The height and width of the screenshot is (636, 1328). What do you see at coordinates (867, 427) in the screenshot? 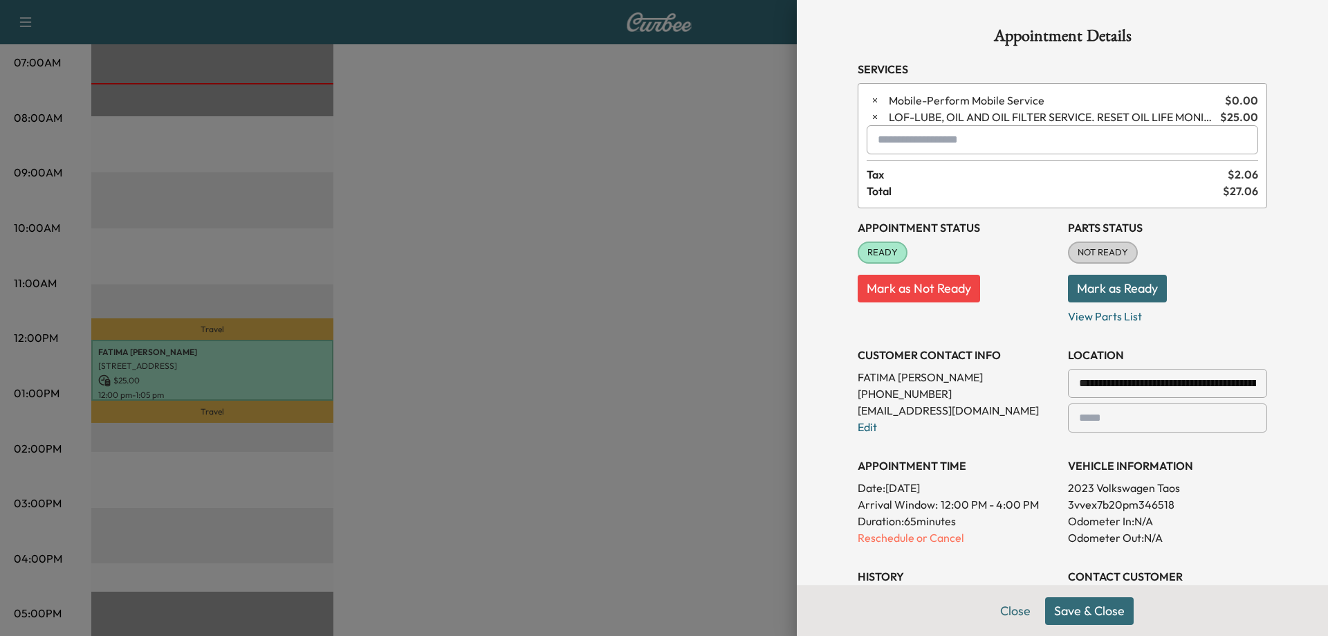
I see `a: Edit` at bounding box center [867, 427].